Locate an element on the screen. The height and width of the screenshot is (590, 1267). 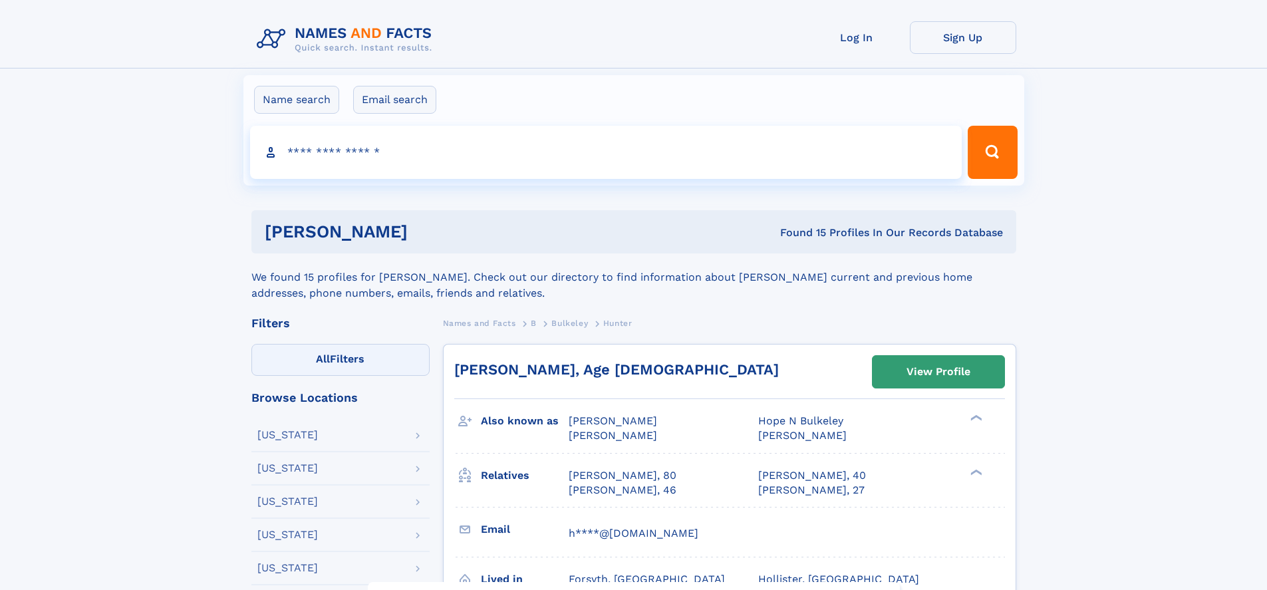
a: View Profile is located at coordinates (939, 372).